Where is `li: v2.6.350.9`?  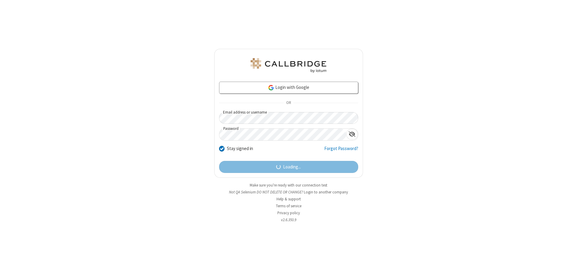
li: v2.6.350.9 is located at coordinates (289, 219).